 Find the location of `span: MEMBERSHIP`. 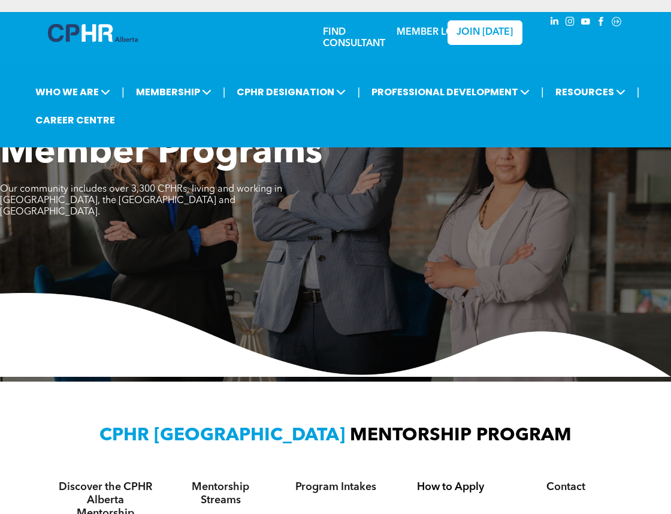

span: MEMBERSHIP is located at coordinates (174, 92).